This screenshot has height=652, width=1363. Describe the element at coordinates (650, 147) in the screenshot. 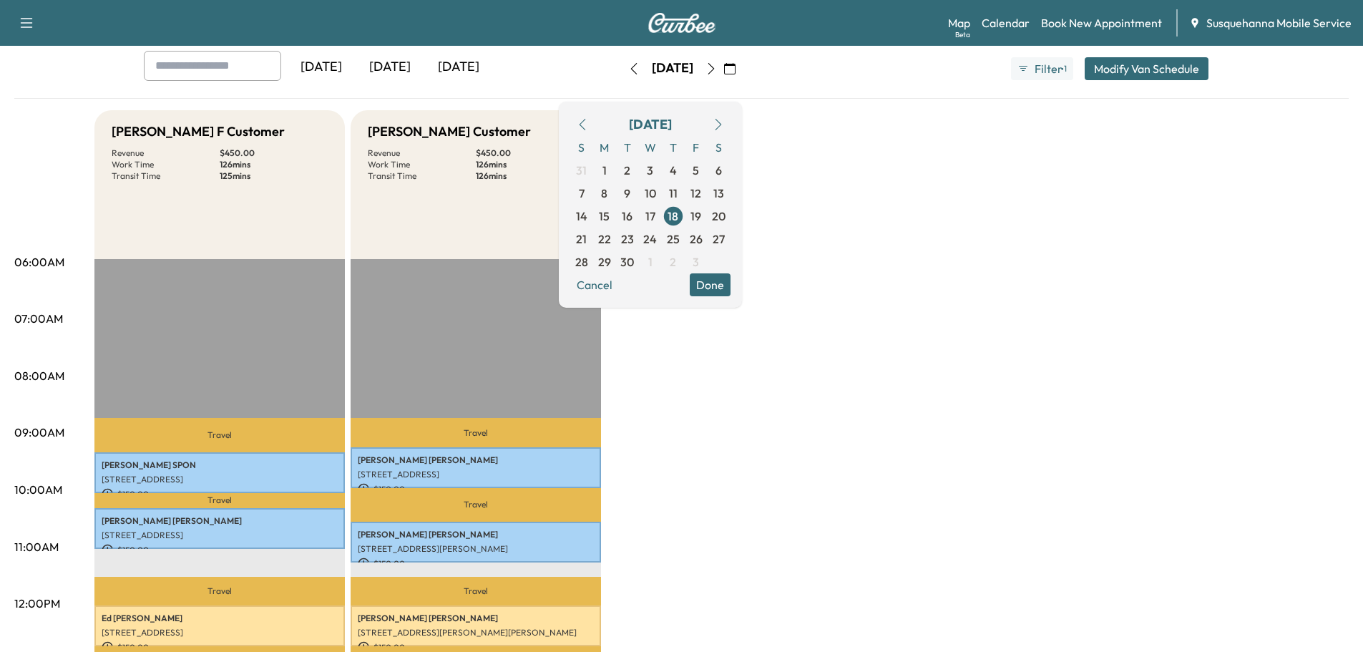

I see `span: W` at that location.